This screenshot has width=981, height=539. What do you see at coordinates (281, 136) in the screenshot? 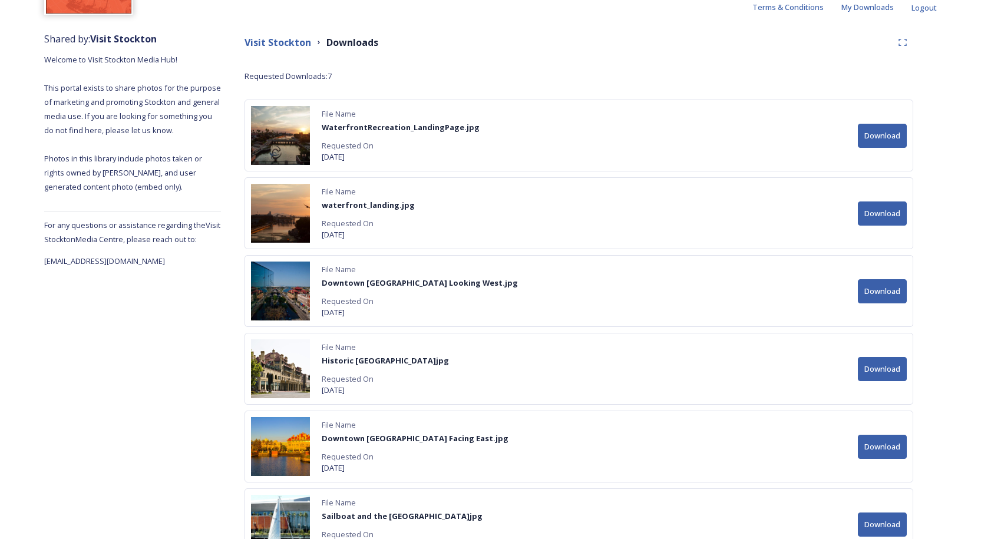
I see `img: WaterfrontRecreation_LandingPage.jpg` at bounding box center [281, 136].